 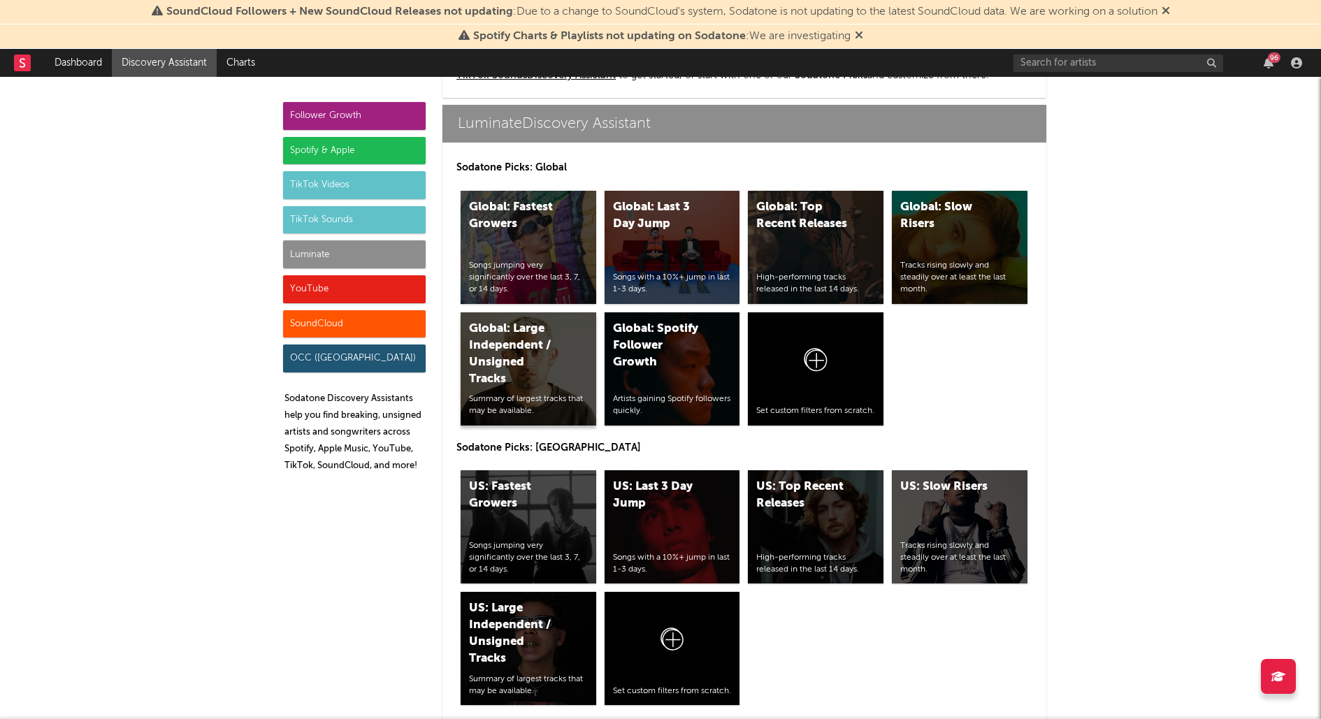 I want to click on div: SoundCloud, so click(x=354, y=324).